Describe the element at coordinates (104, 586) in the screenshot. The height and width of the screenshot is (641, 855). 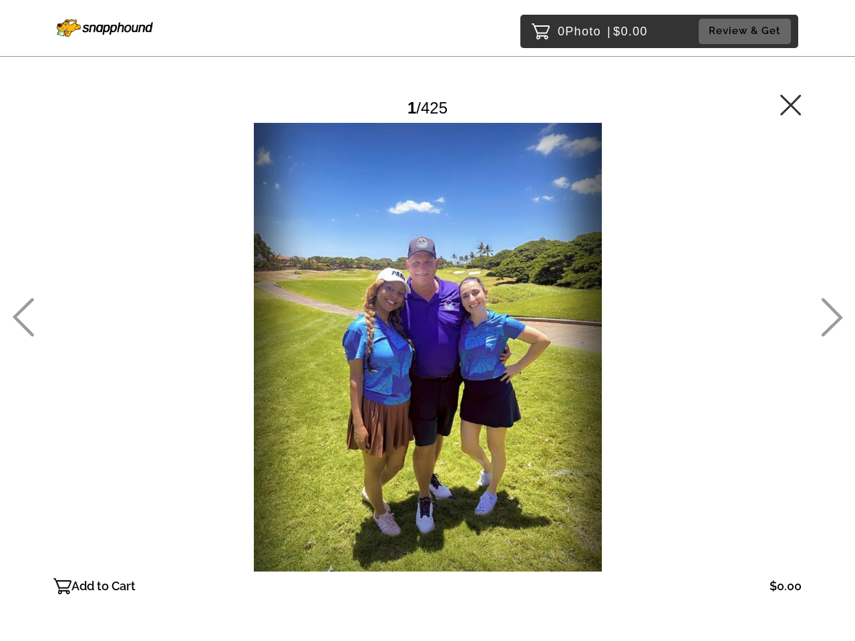
I see `p: Add to Cart` at that location.